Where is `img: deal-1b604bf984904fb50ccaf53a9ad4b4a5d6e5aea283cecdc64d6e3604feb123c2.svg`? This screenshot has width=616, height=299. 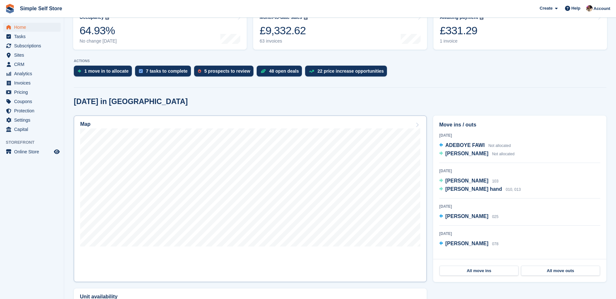 img: deal-1b604bf984904fb50ccaf53a9ad4b4a5d6e5aea283cecdc64d6e3604feb123c2.svg is located at coordinates (263, 71).